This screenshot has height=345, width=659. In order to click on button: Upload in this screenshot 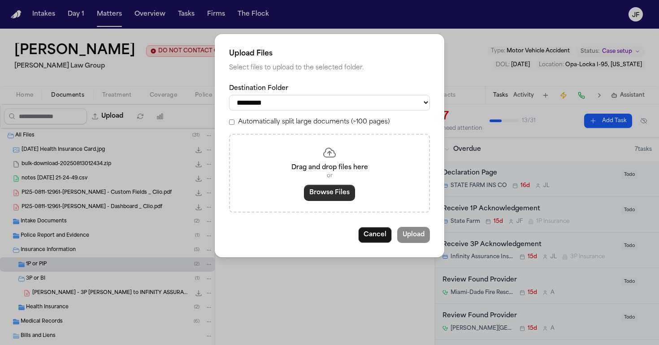, I will do `click(413, 235)`.